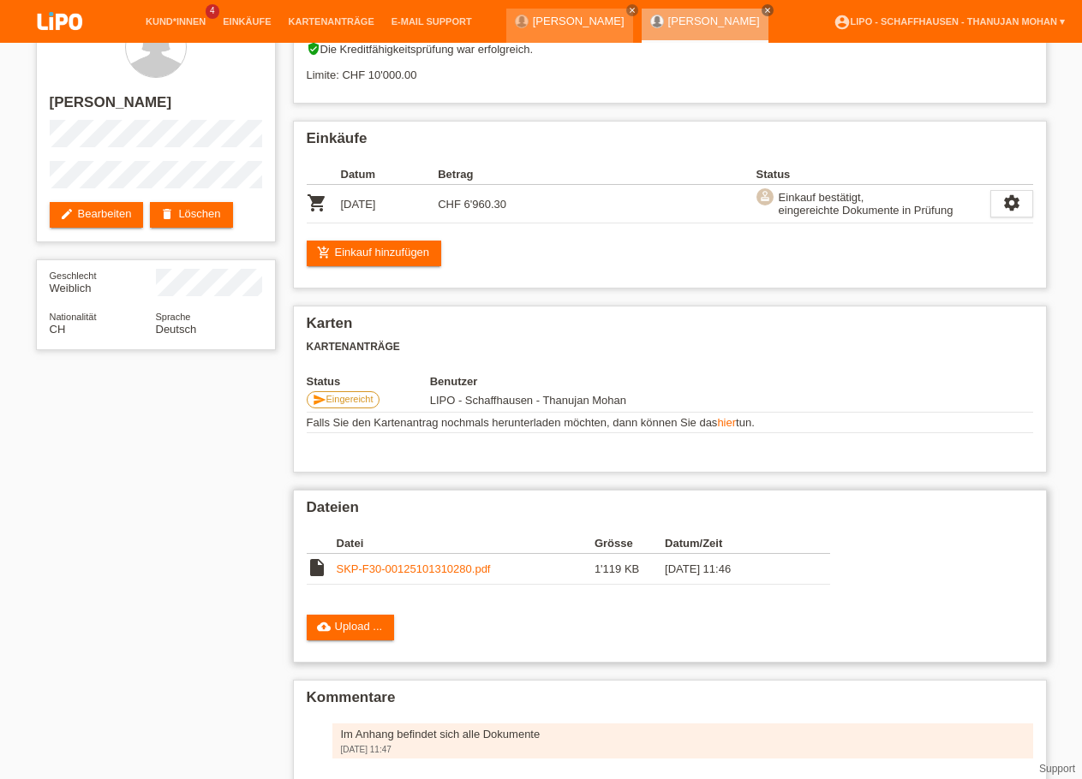  I want to click on th: Grösse, so click(630, 544).